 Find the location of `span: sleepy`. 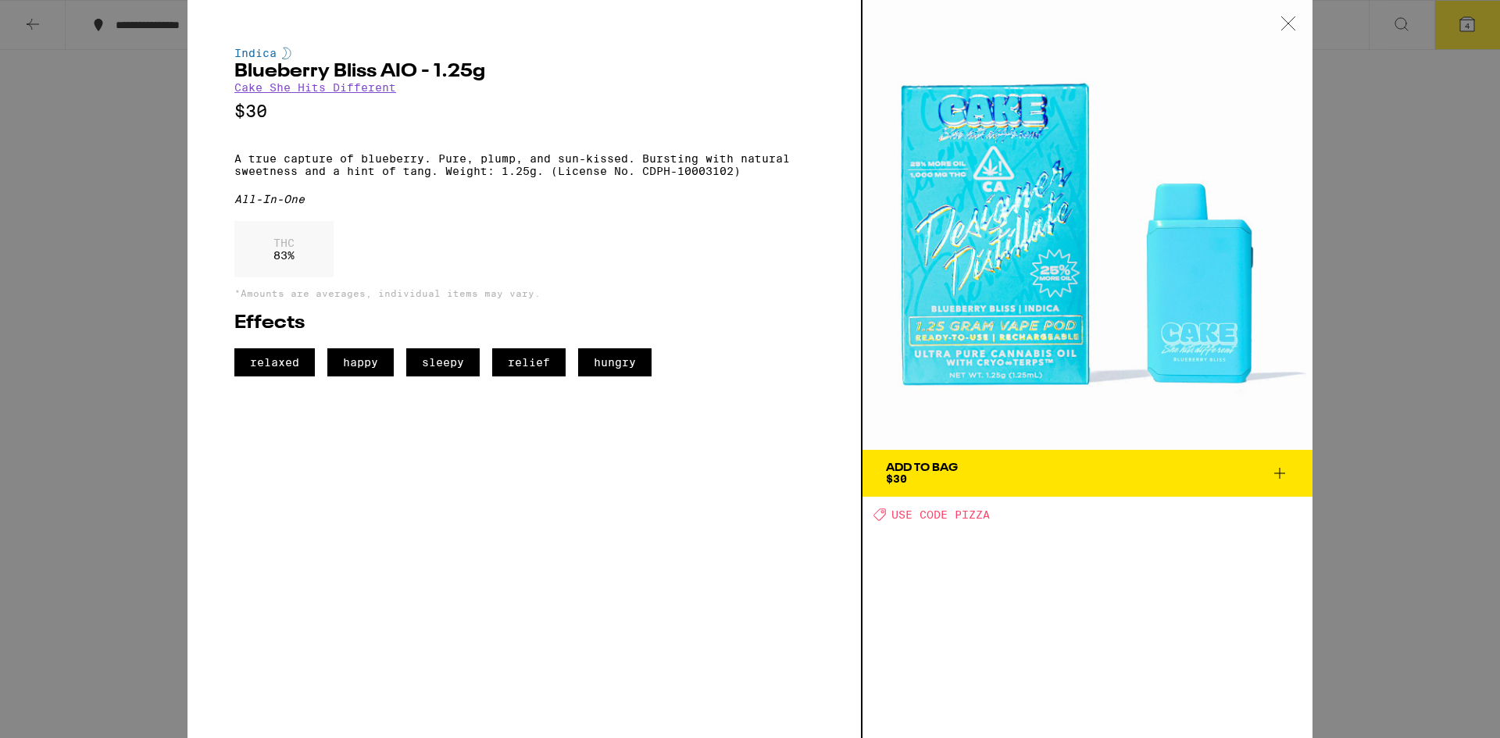

span: sleepy is located at coordinates (443, 362).